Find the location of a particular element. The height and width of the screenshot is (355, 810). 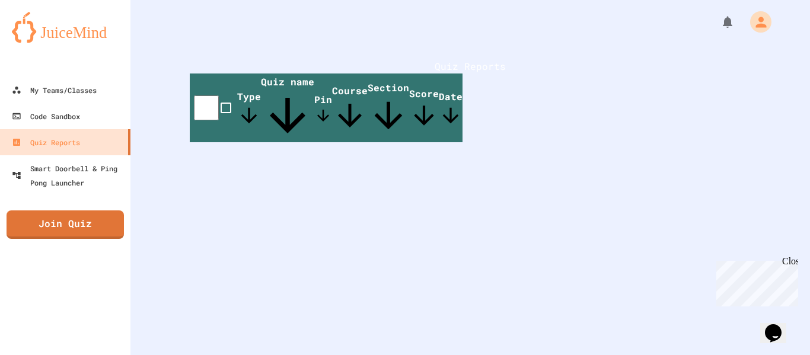

span: Type is located at coordinates (249, 108).